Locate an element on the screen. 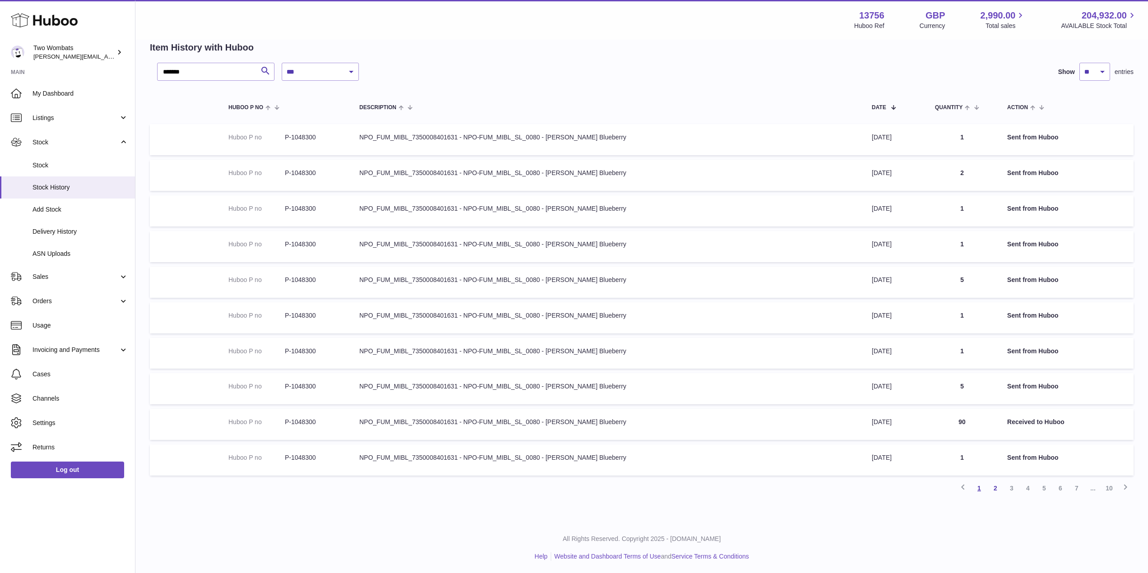  span: Huboo P no is located at coordinates (246, 107).